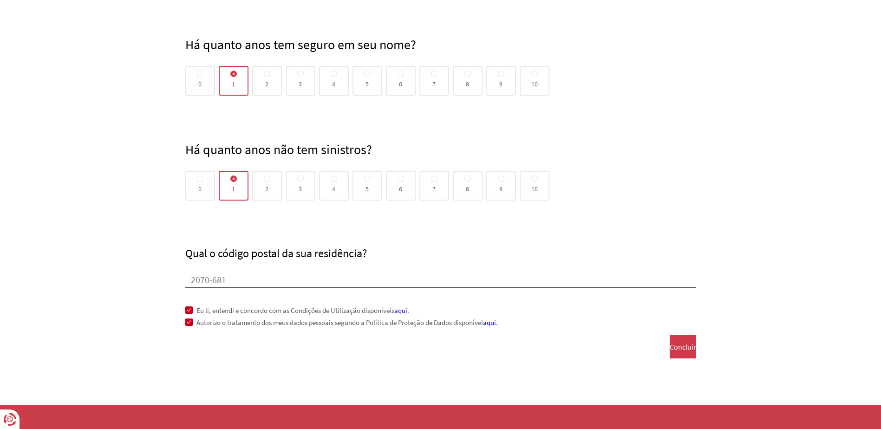 The width and height of the screenshot is (881, 429). Describe the element at coordinates (441, 150) in the screenshot. I see `h4: Há quanto anos não tem sinistros?` at that location.